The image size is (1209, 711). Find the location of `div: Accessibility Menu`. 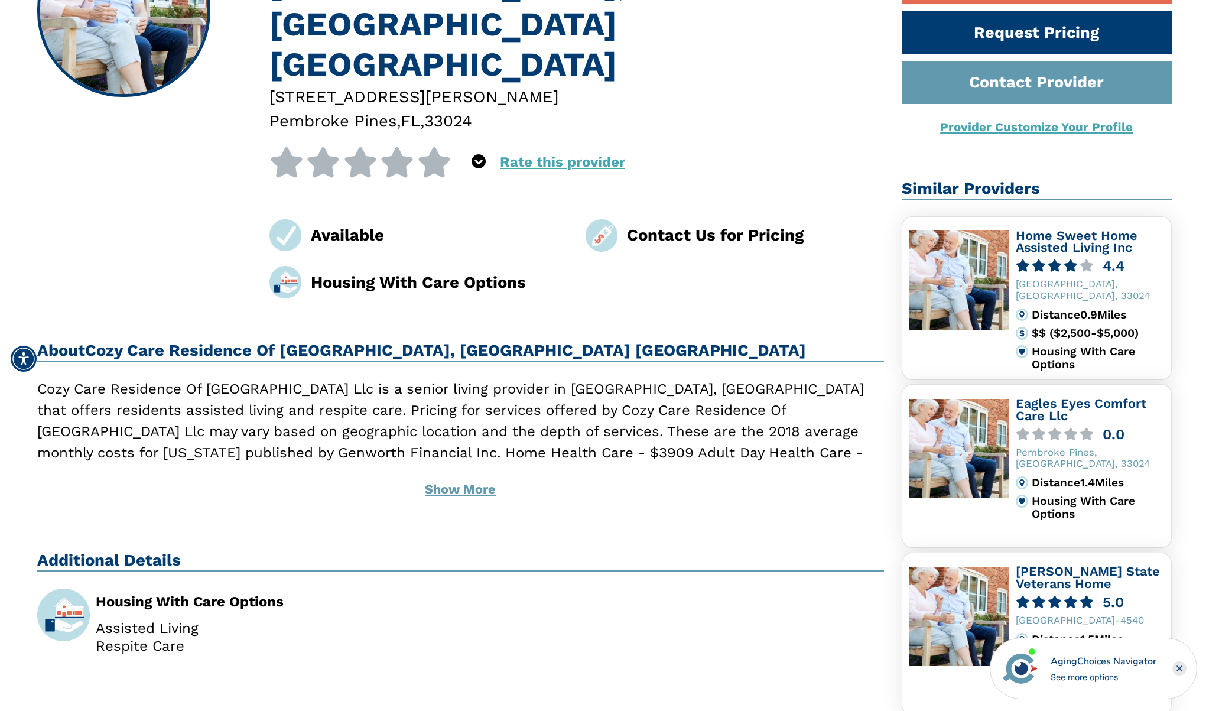

div: Accessibility Menu is located at coordinates (24, 359).